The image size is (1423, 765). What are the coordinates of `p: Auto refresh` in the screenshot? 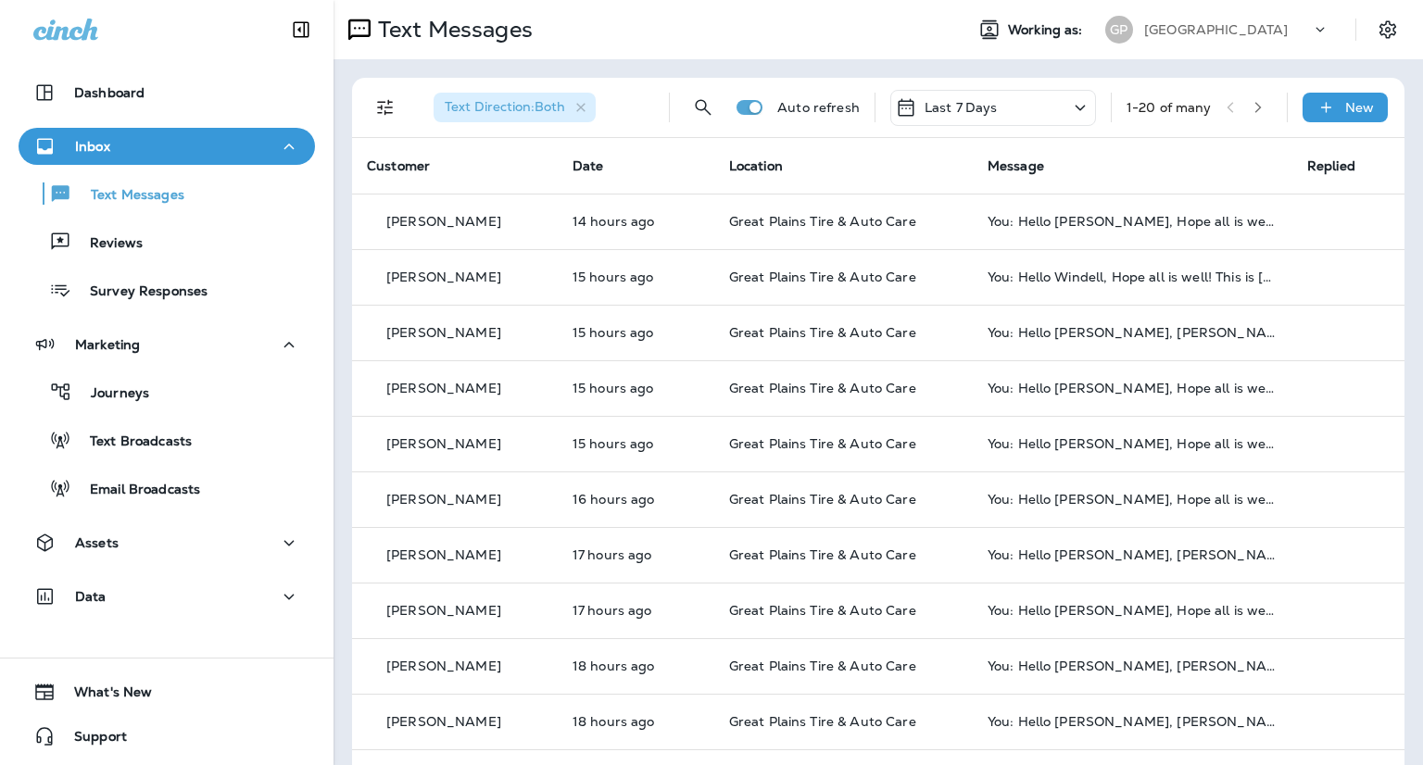 It's located at (818, 107).